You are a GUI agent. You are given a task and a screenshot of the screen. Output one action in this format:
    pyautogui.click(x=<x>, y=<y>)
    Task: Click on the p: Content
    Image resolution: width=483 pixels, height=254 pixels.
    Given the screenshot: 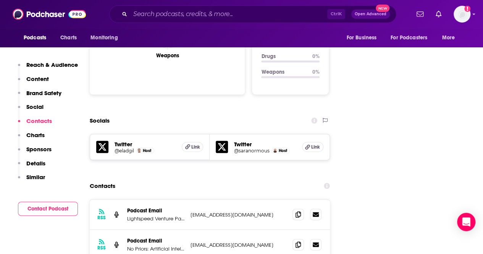 What is the action you would take?
    pyautogui.click(x=37, y=79)
    